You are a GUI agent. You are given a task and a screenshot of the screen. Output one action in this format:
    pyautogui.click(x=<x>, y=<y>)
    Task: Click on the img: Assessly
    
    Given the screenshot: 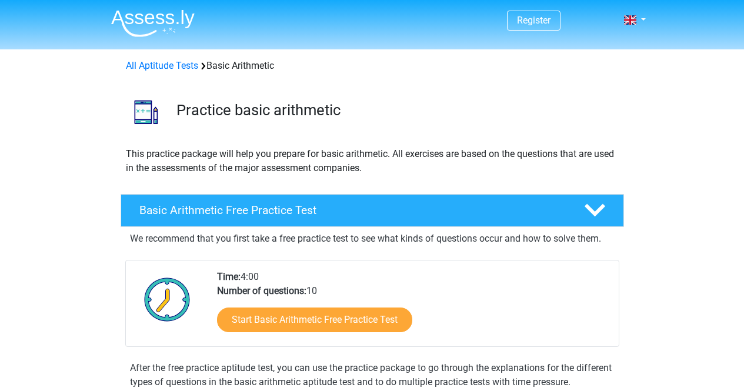 What is the action you would take?
    pyautogui.click(x=153, y=23)
    